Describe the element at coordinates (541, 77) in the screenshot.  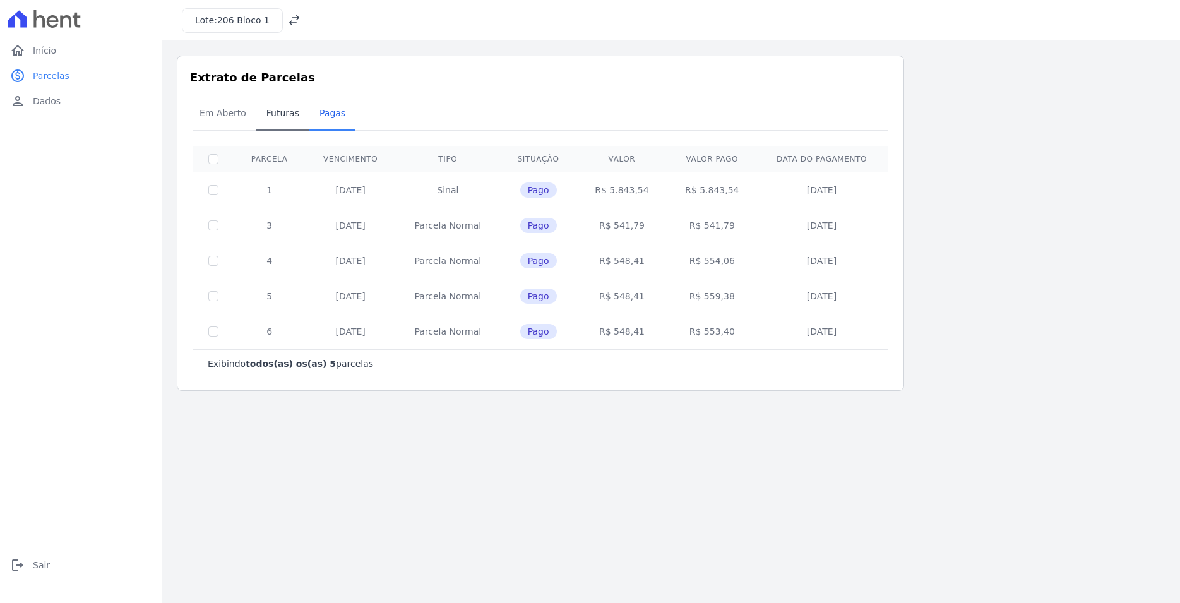
I see `h3: Extrato de Parcelas` at that location.